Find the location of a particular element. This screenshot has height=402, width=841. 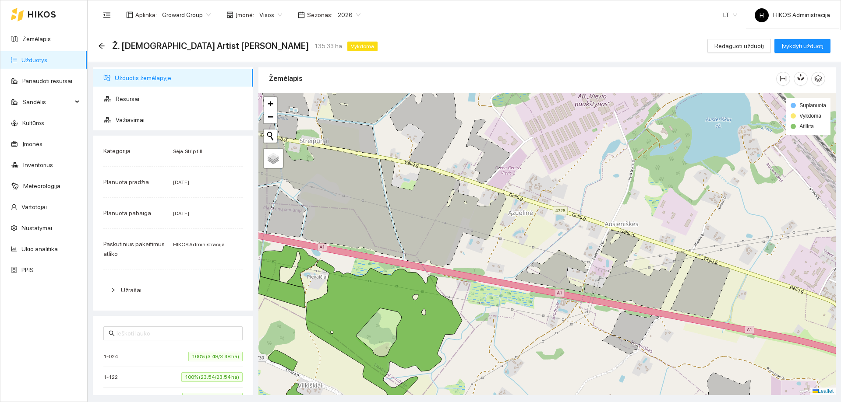

a: PPIS is located at coordinates (28, 270).